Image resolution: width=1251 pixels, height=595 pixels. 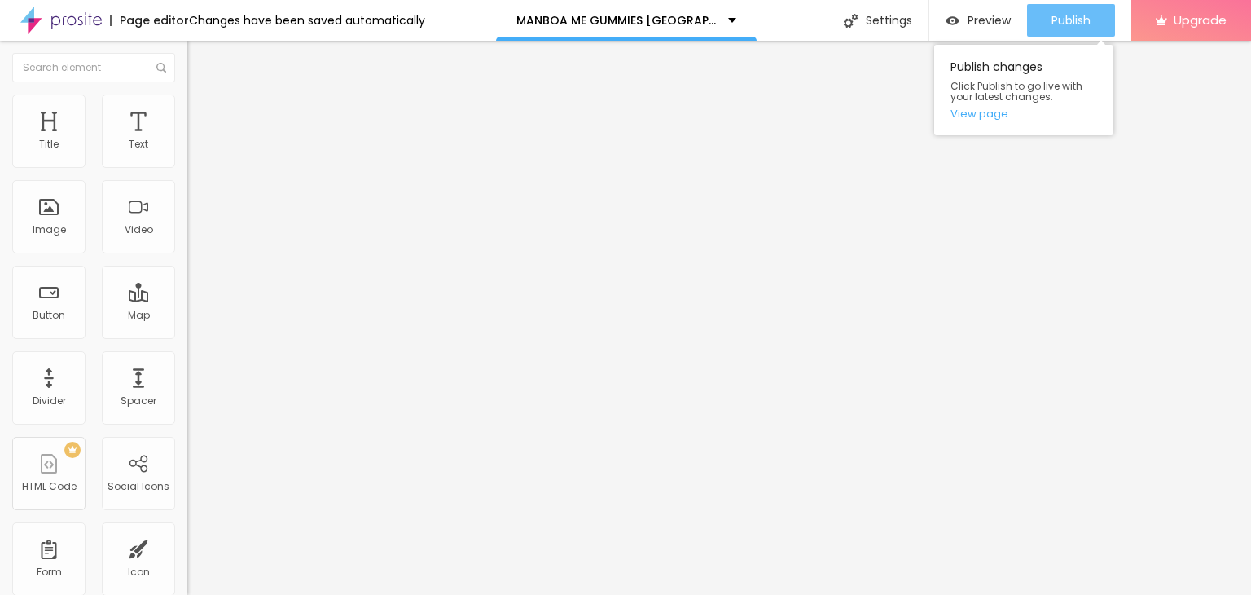 I want to click on button: Preview, so click(x=978, y=20).